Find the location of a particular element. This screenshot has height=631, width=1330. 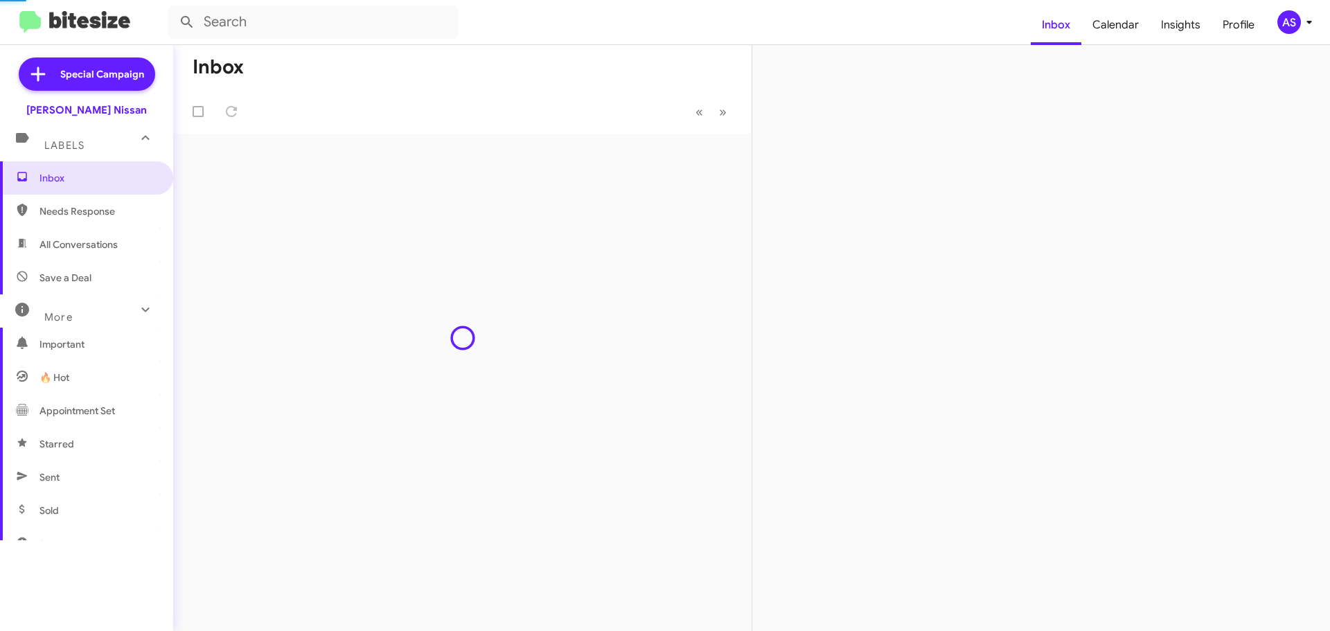

span: Appointment Set is located at coordinates (77, 411).